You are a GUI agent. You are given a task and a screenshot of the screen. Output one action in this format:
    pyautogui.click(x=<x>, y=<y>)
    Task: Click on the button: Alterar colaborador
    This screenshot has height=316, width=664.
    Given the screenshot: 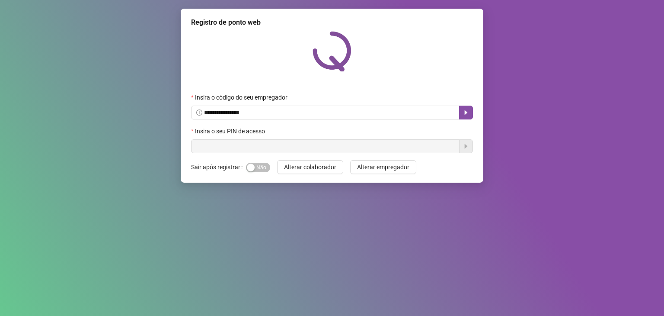 What is the action you would take?
    pyautogui.click(x=310, y=167)
    